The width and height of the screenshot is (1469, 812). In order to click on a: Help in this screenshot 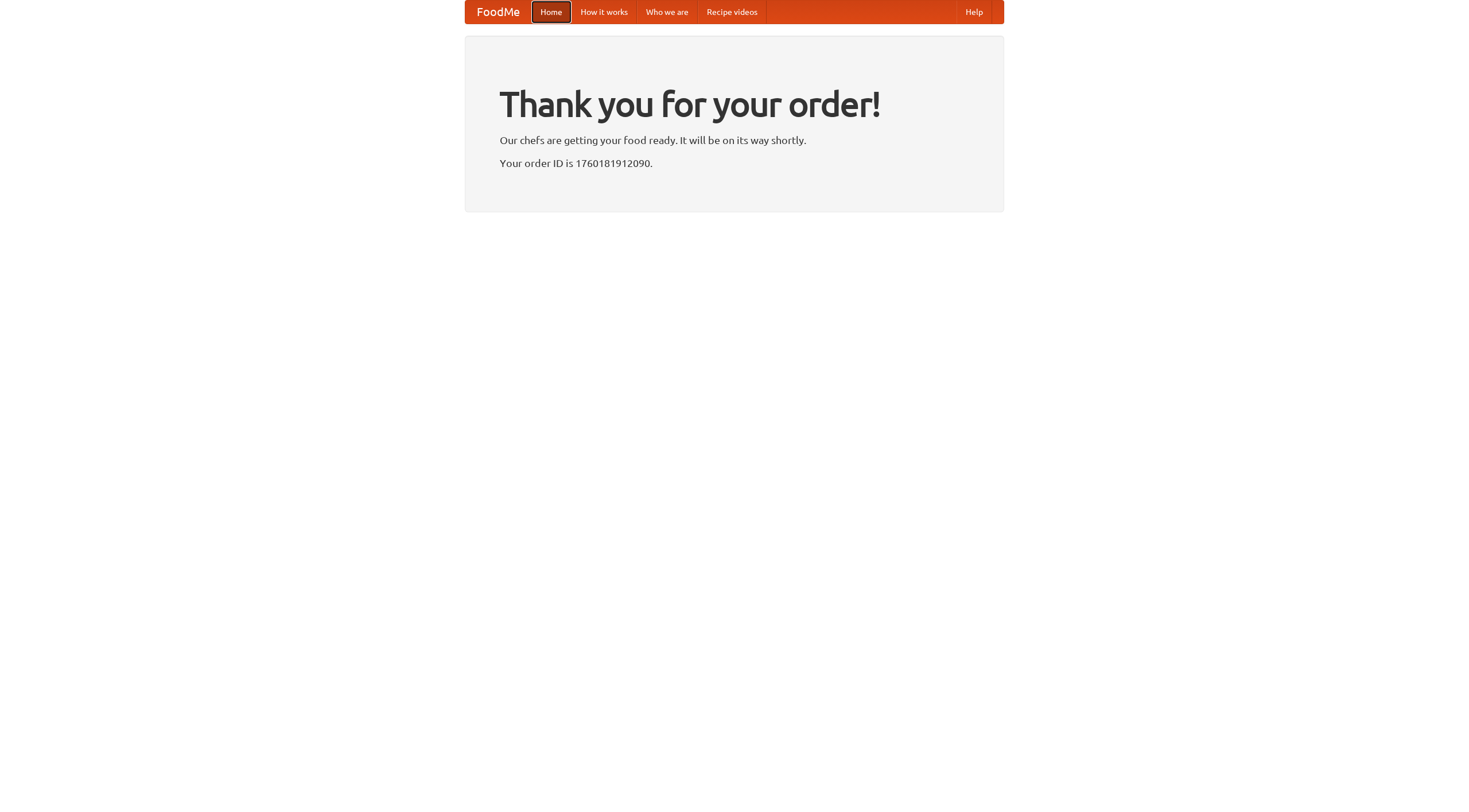, I will do `click(974, 12)`.